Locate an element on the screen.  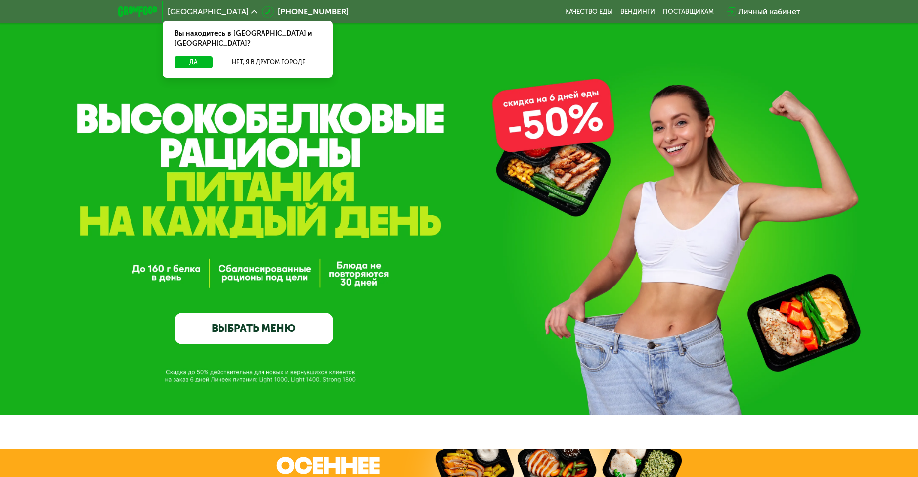
div: Личный кабинет is located at coordinates (769, 12).